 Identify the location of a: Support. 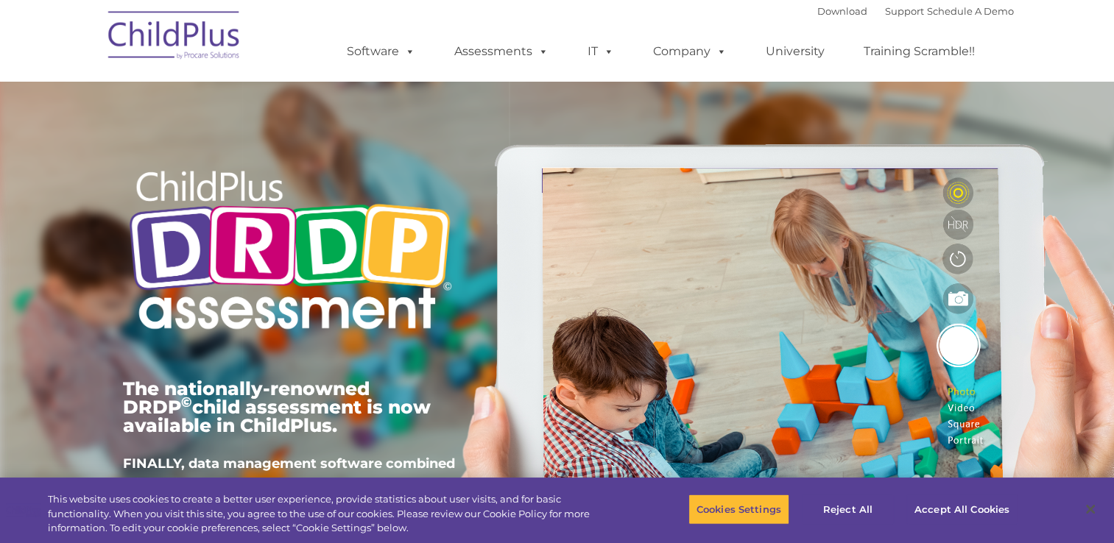
(904, 11).